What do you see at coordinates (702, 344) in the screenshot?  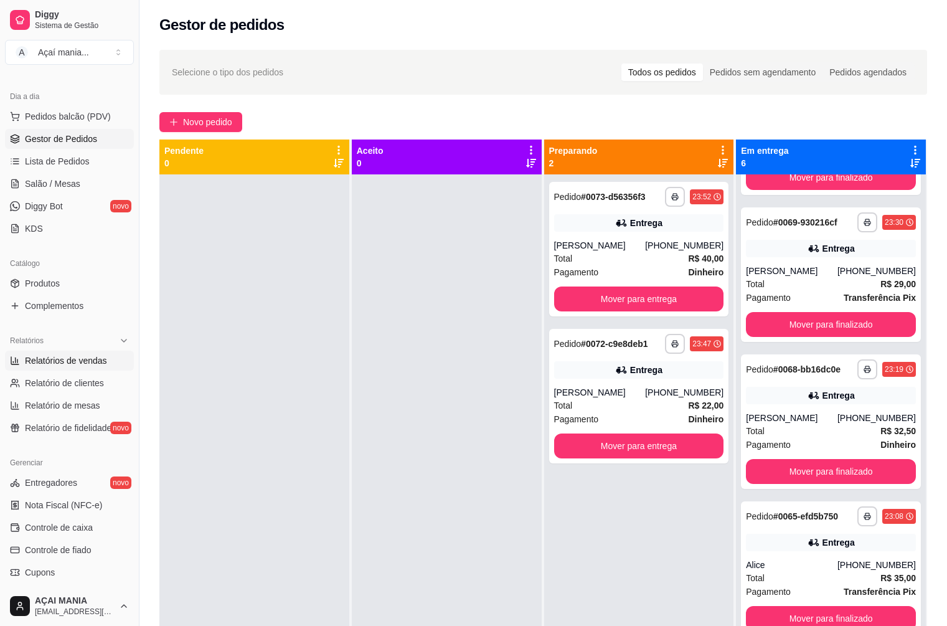 I see `div: 23:47` at bounding box center [702, 344].